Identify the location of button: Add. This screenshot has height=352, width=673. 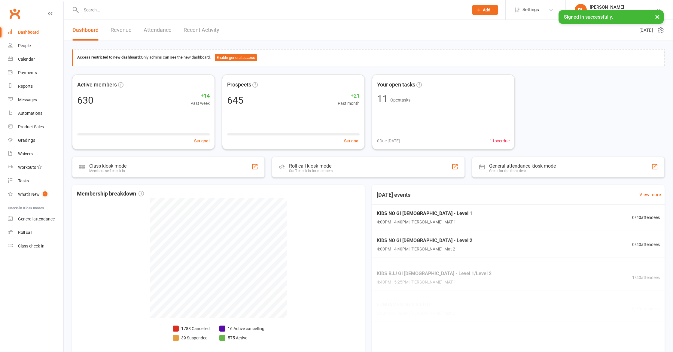
(485, 10).